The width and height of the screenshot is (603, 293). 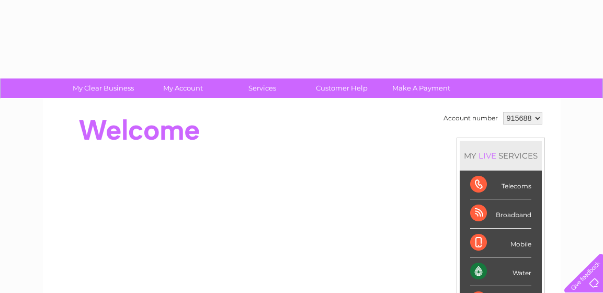 I want to click on div: Water, so click(x=500, y=271).